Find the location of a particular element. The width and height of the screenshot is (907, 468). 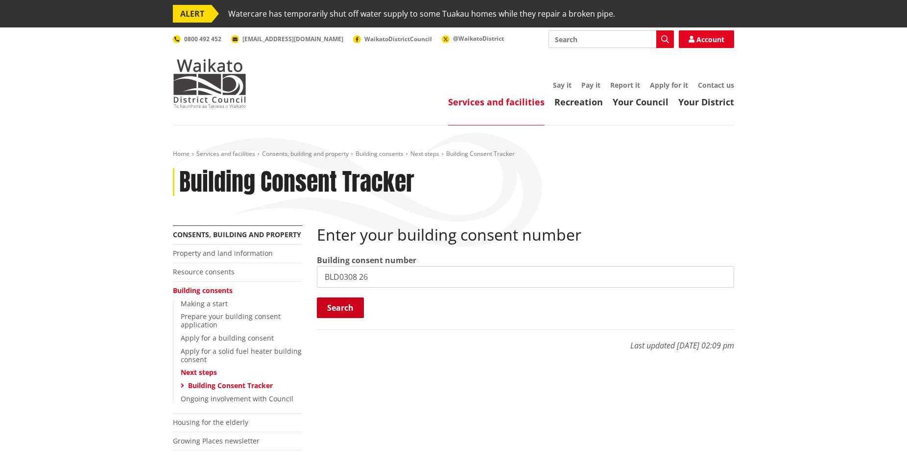

a: WaikatoDistrictCouncil is located at coordinates (392, 39).